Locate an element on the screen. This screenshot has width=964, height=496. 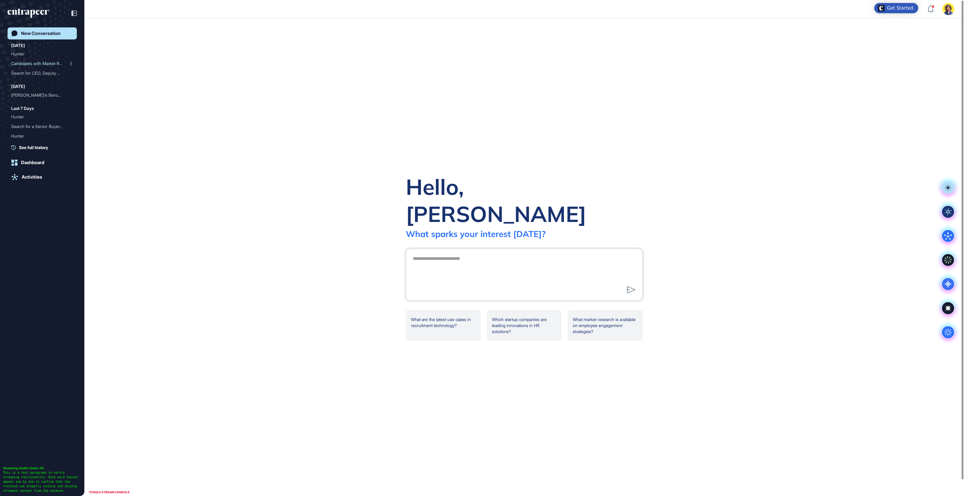
div: entrapeer-logo is located at coordinates (28, 13).